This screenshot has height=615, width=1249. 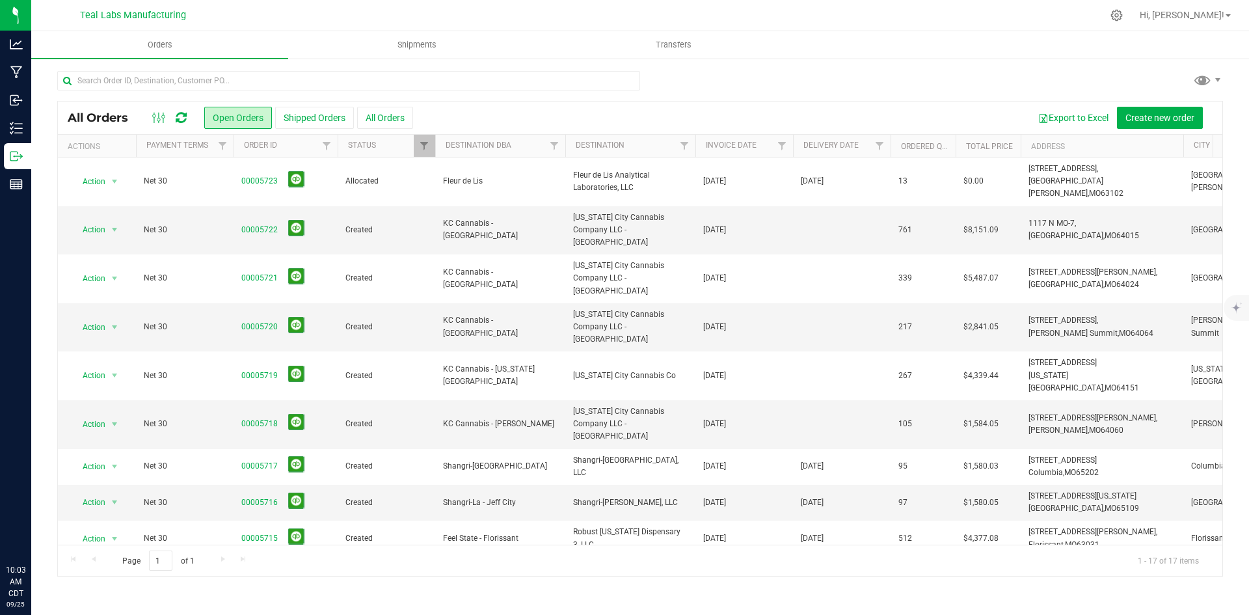 What do you see at coordinates (158, 560) in the screenshot?
I see `span: Page of 1` at bounding box center [158, 560].